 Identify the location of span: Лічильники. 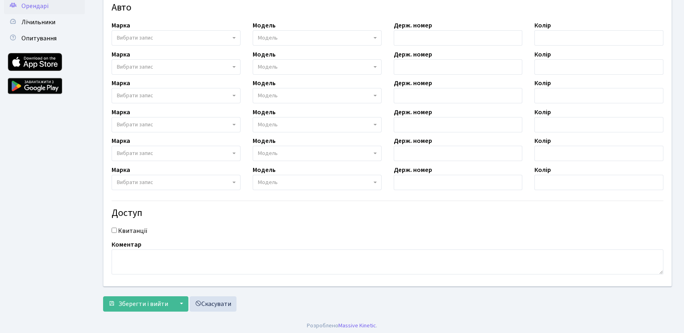
(38, 22).